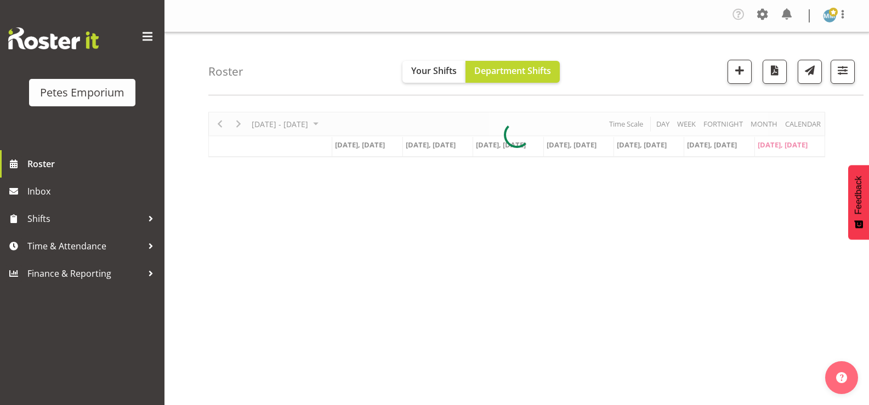  What do you see at coordinates (82, 93) in the screenshot?
I see `div: Petes Emporium` at bounding box center [82, 93].